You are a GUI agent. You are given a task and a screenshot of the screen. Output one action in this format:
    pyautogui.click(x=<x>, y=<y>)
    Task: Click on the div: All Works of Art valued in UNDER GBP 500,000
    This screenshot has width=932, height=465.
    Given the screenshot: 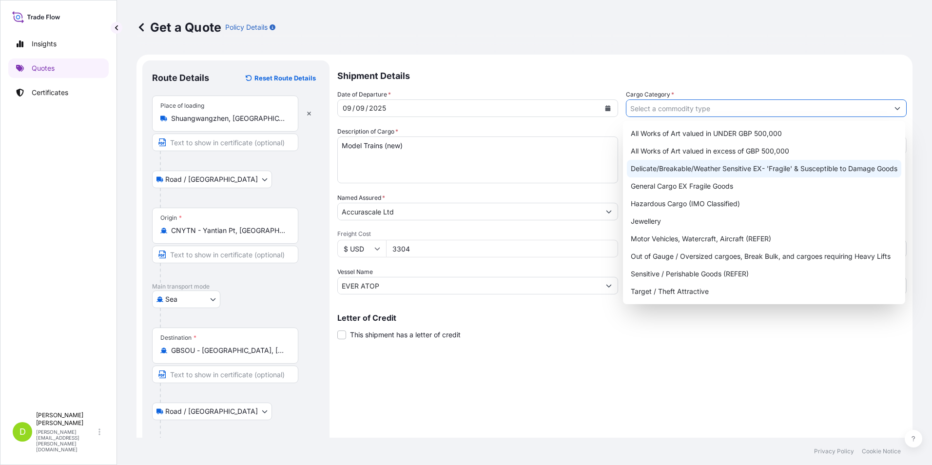 What is the action you would take?
    pyautogui.click(x=764, y=134)
    